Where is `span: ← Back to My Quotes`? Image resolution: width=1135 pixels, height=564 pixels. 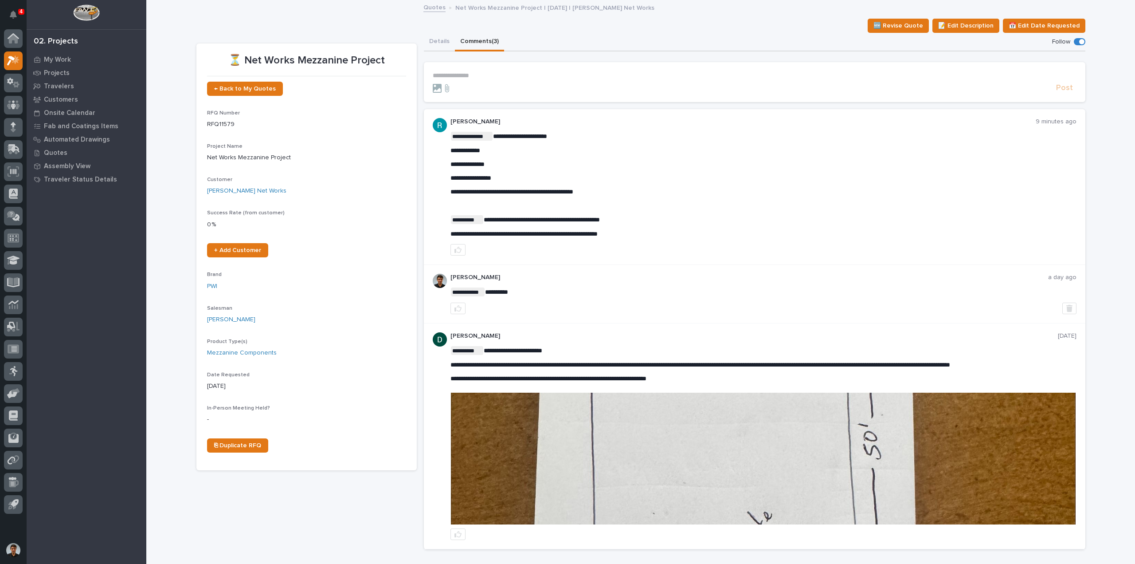 span: ← Back to My Quotes is located at coordinates (245, 89).